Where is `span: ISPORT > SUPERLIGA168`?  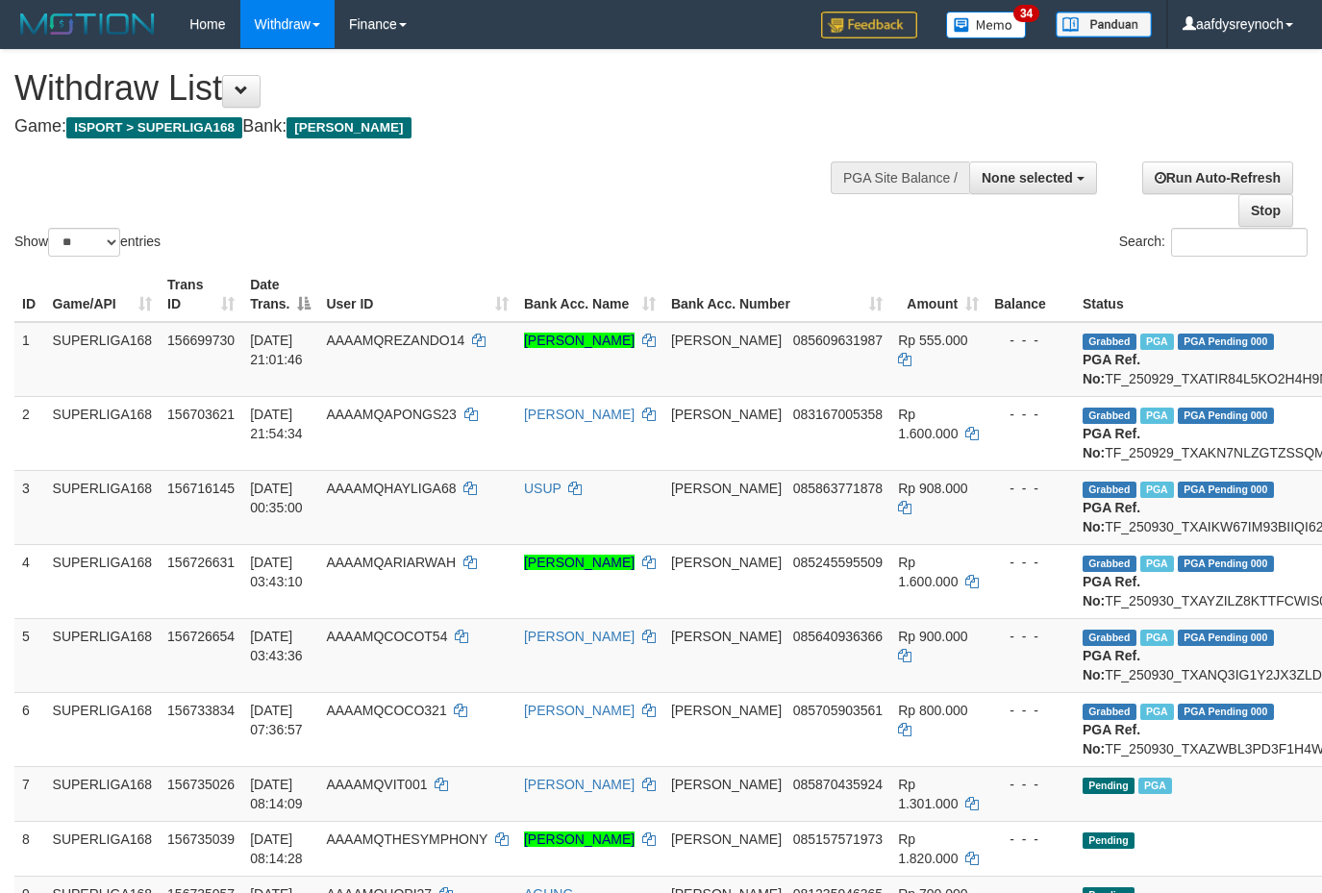
span: ISPORT > SUPERLIGA168 is located at coordinates (154, 128).